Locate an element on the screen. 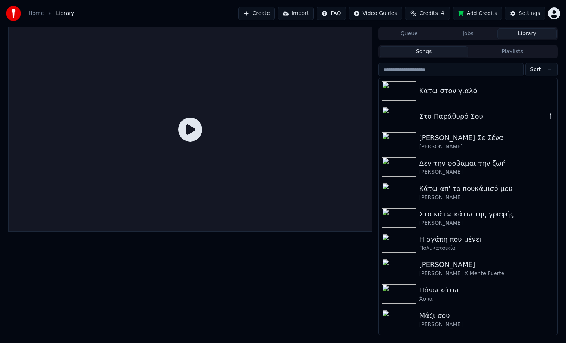 The image size is (566, 343). button: Queue is located at coordinates (409, 34).